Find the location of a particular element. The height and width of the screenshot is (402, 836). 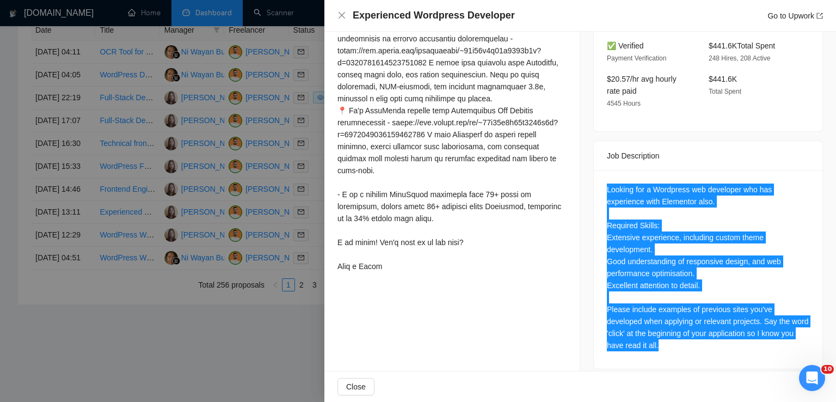

span: 4545 Hours is located at coordinates (624, 103).